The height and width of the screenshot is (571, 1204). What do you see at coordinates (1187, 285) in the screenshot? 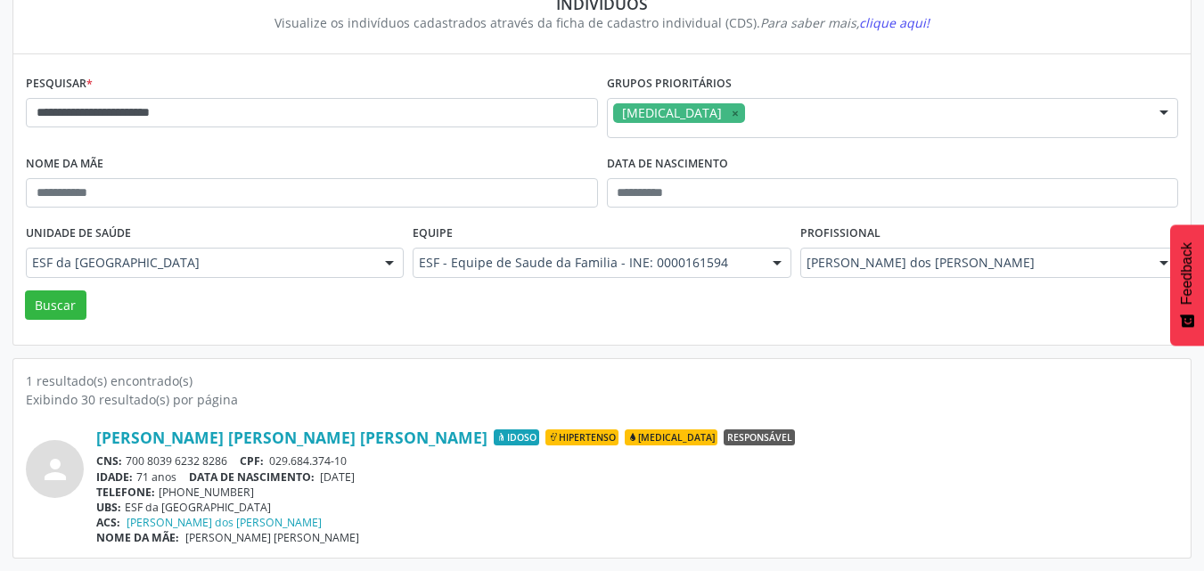
I see `button: Feedback - Mostrar pesquisa` at bounding box center [1187, 285].